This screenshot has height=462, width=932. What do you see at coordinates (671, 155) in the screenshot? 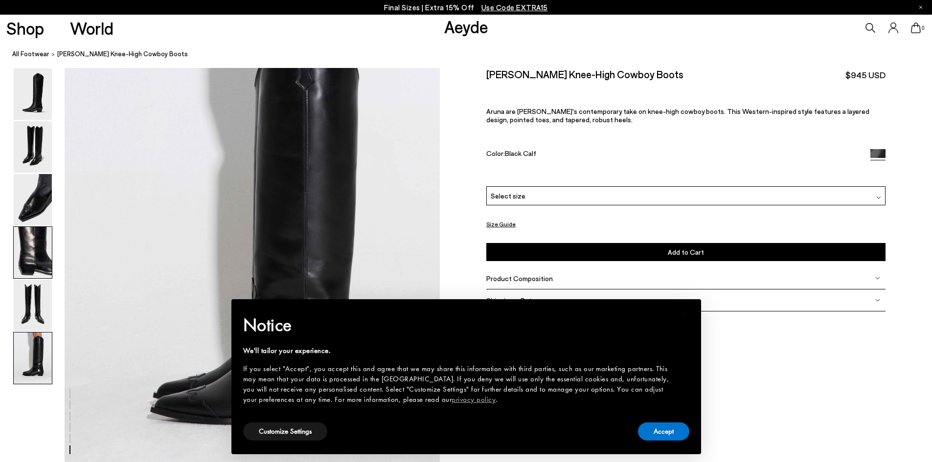
I see `div: Color:` at bounding box center [671, 155].